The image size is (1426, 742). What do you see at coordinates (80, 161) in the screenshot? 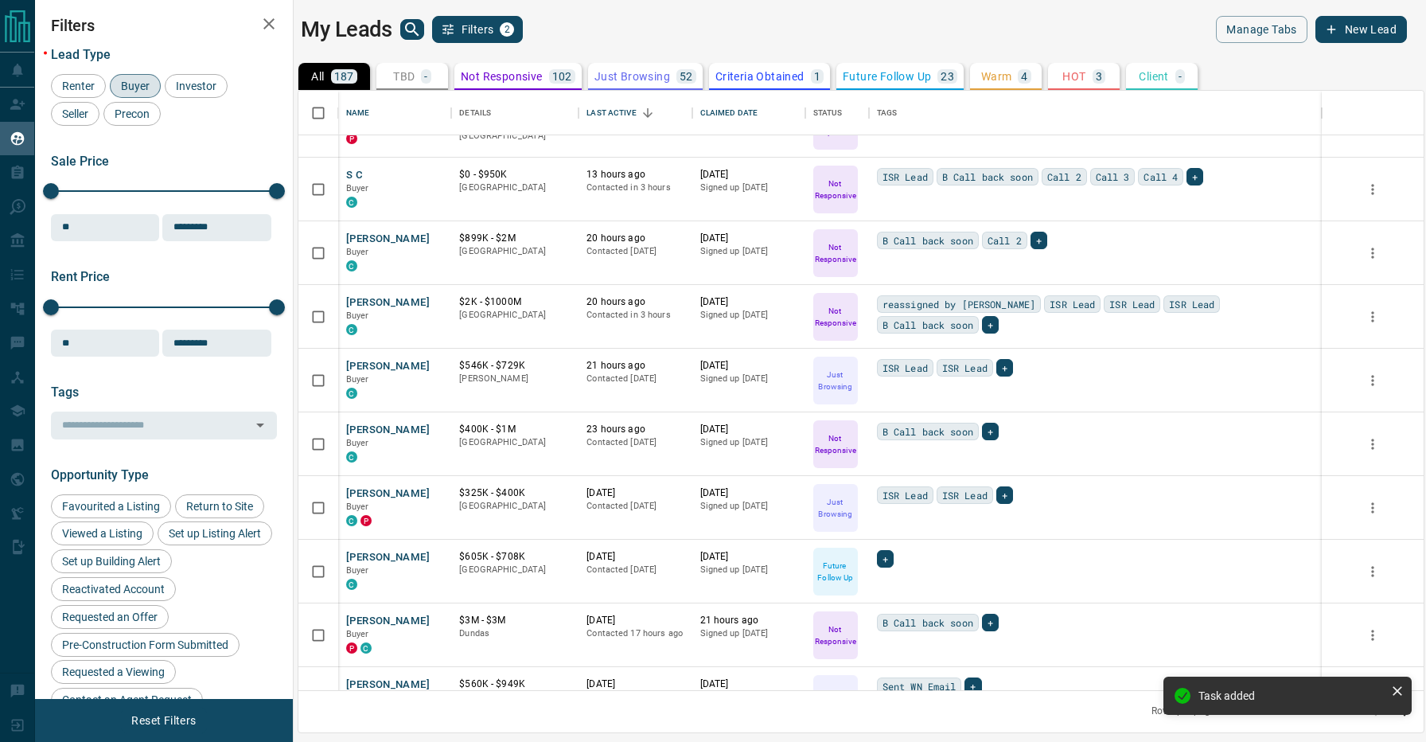
I see `span: Sale Price` at bounding box center [80, 161].